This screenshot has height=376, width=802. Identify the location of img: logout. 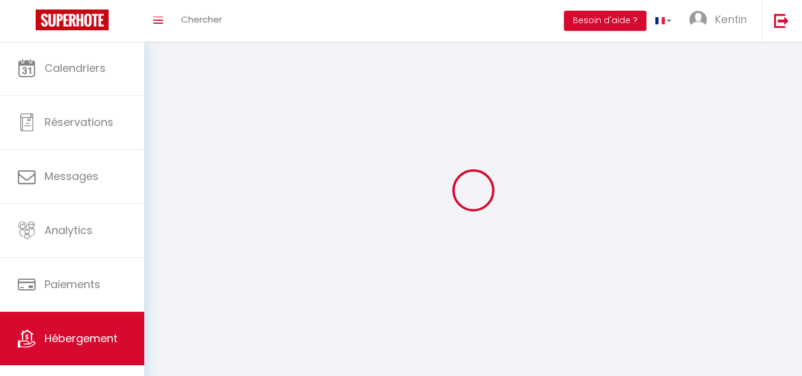
(781, 20).